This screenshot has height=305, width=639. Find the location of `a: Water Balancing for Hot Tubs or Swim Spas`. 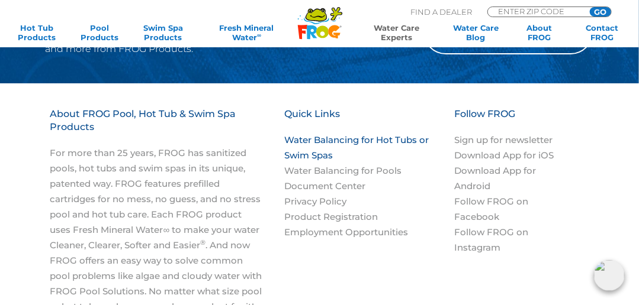

a: Water Balancing for Hot Tubs or Swim Spas is located at coordinates (357, 147).